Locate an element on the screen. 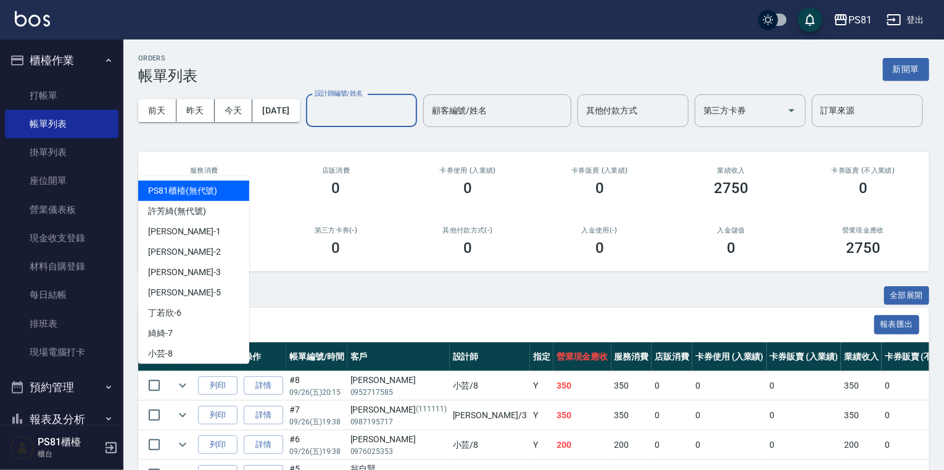  img: Person is located at coordinates (22, 448).